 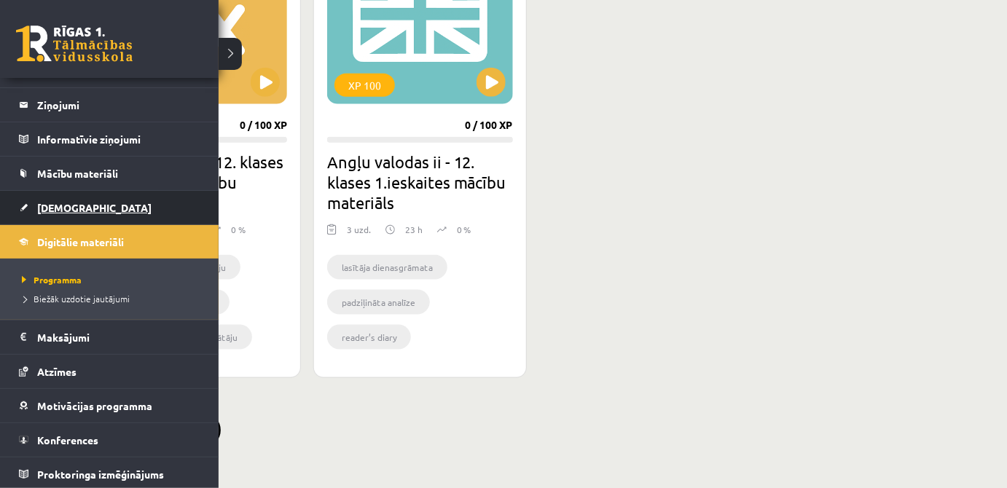 What do you see at coordinates (109, 105) in the screenshot?
I see `a: Ziņojumi` at bounding box center [109, 105].